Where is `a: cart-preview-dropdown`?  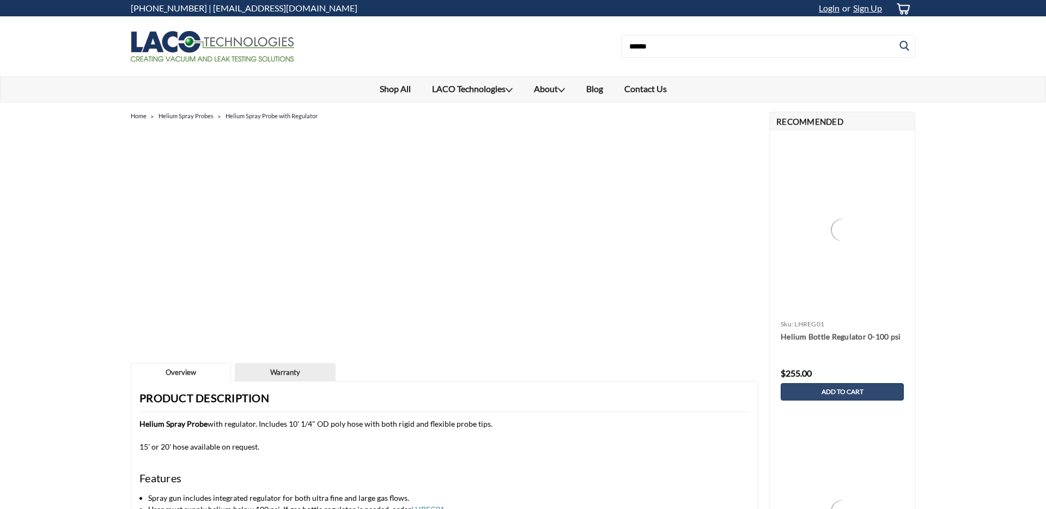 a: cart-preview-dropdown is located at coordinates (901, 8).